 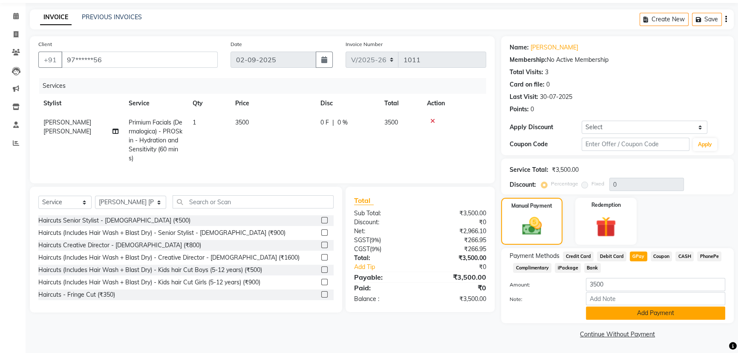 I want to click on th: Total, so click(x=400, y=103).